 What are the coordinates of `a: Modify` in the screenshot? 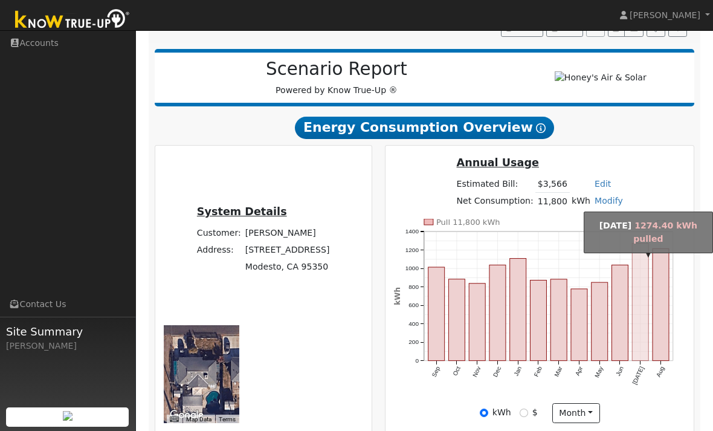 It's located at (609, 201).